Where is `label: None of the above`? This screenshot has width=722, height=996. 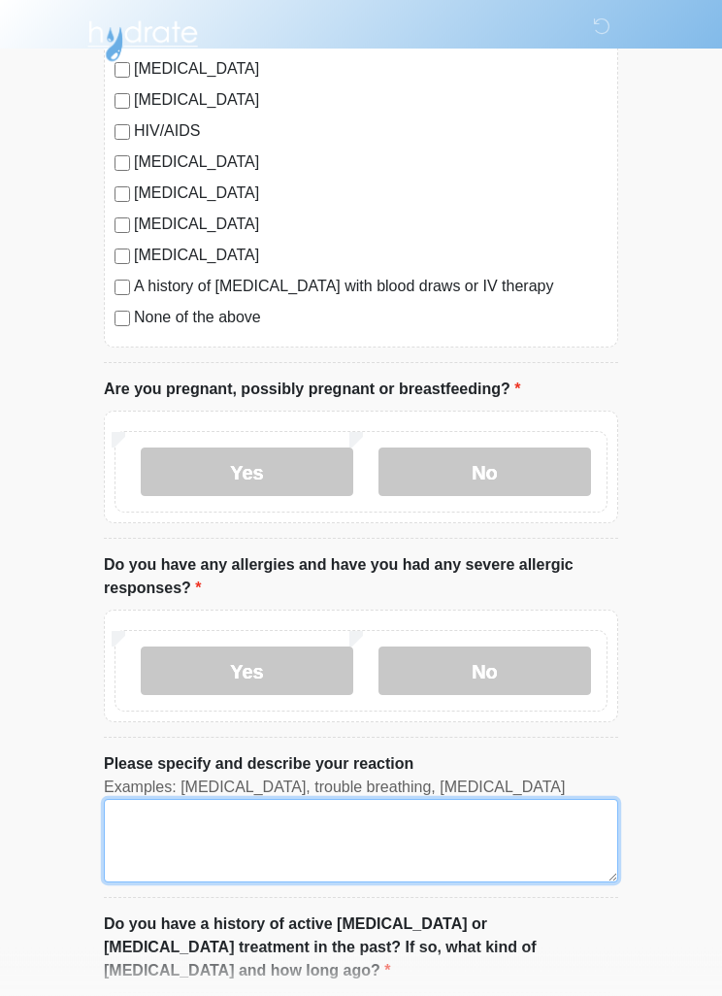
label: None of the above is located at coordinates (371, 318).